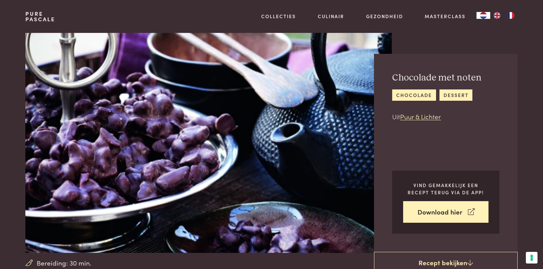 This screenshot has height=269, width=543. Describe the element at coordinates (437, 117) in the screenshot. I see `p: Uit` at that location.